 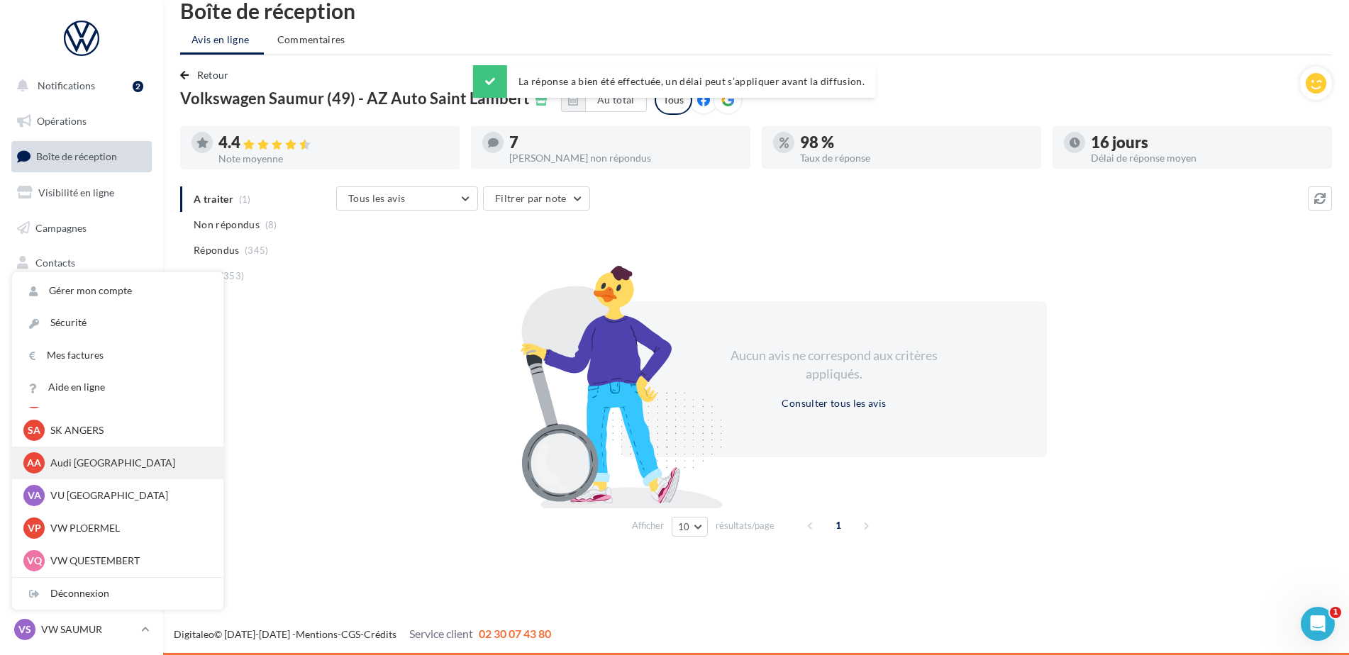 I want to click on div: La réponse a bien été effectuée, un délai peut s’appliquer avant la diffusion., so click(x=675, y=82).